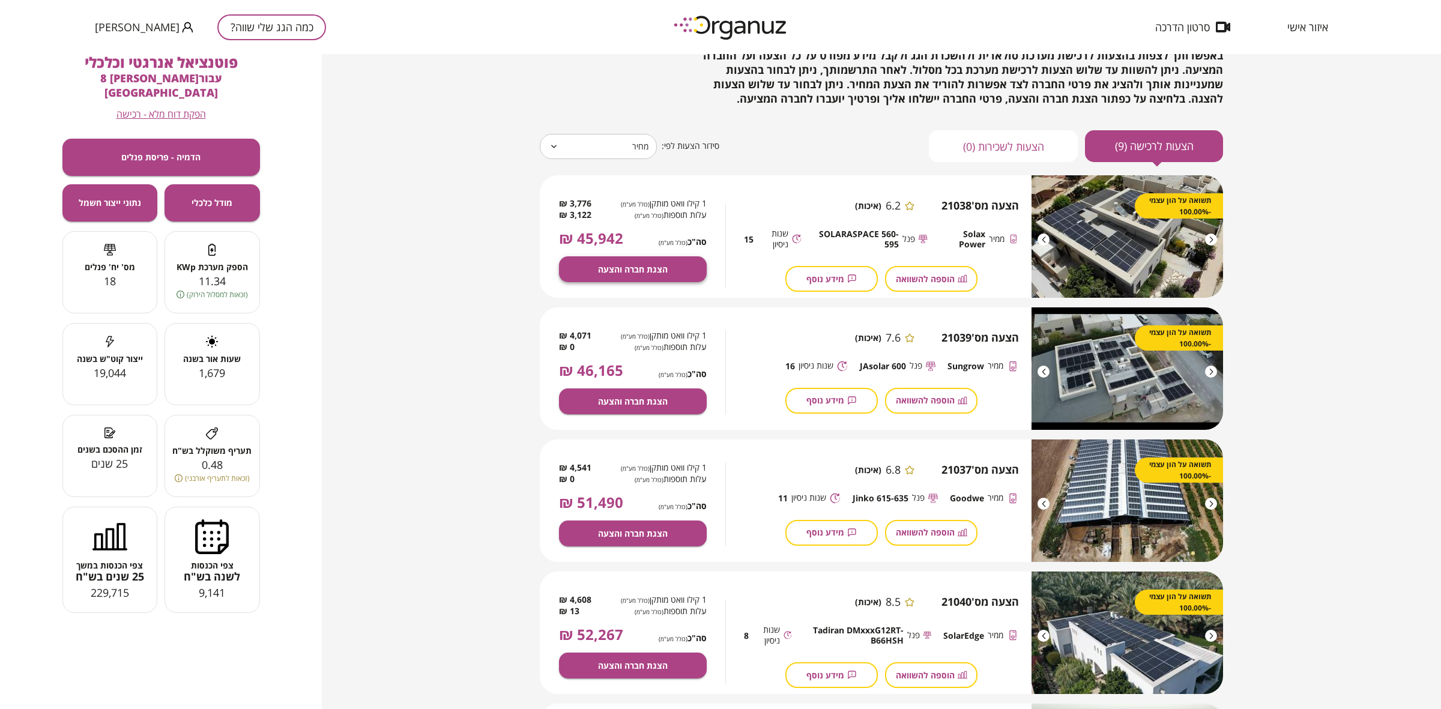  Describe the element at coordinates (967, 498) in the screenshot. I see `span: Goodwe` at that location.